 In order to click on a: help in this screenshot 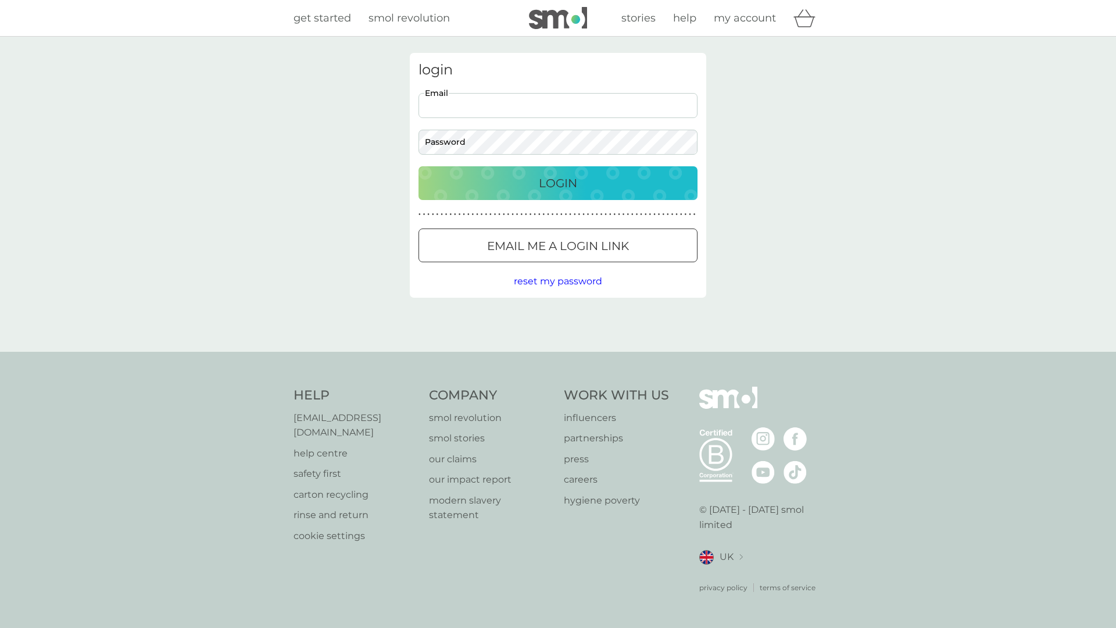, I will do `click(685, 18)`.